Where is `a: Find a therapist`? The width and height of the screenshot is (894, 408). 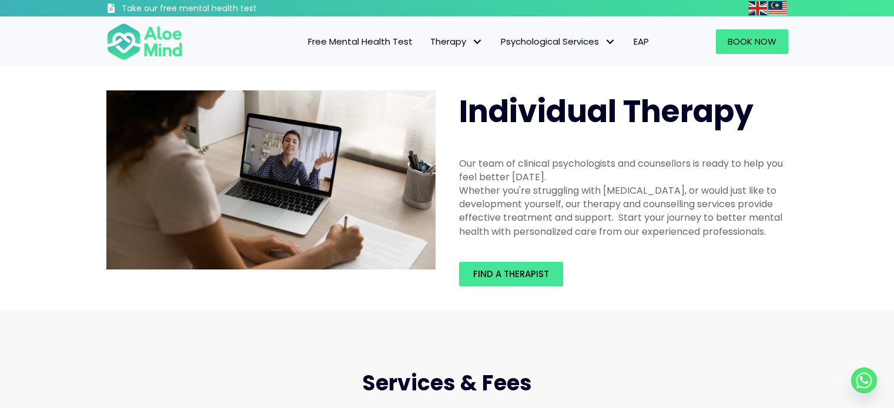
a: Find a therapist is located at coordinates (511, 274).